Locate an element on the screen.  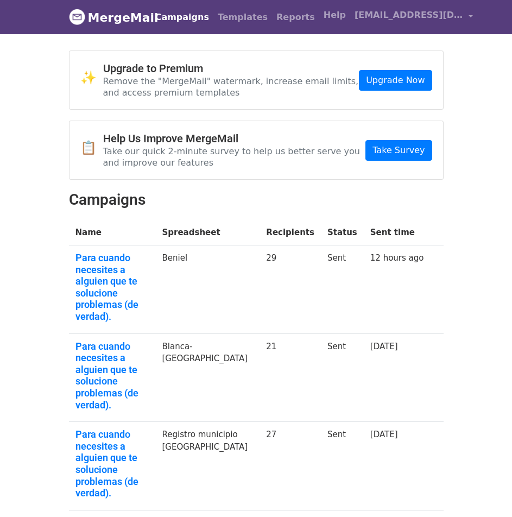
td: 27 is located at coordinates (290, 466).